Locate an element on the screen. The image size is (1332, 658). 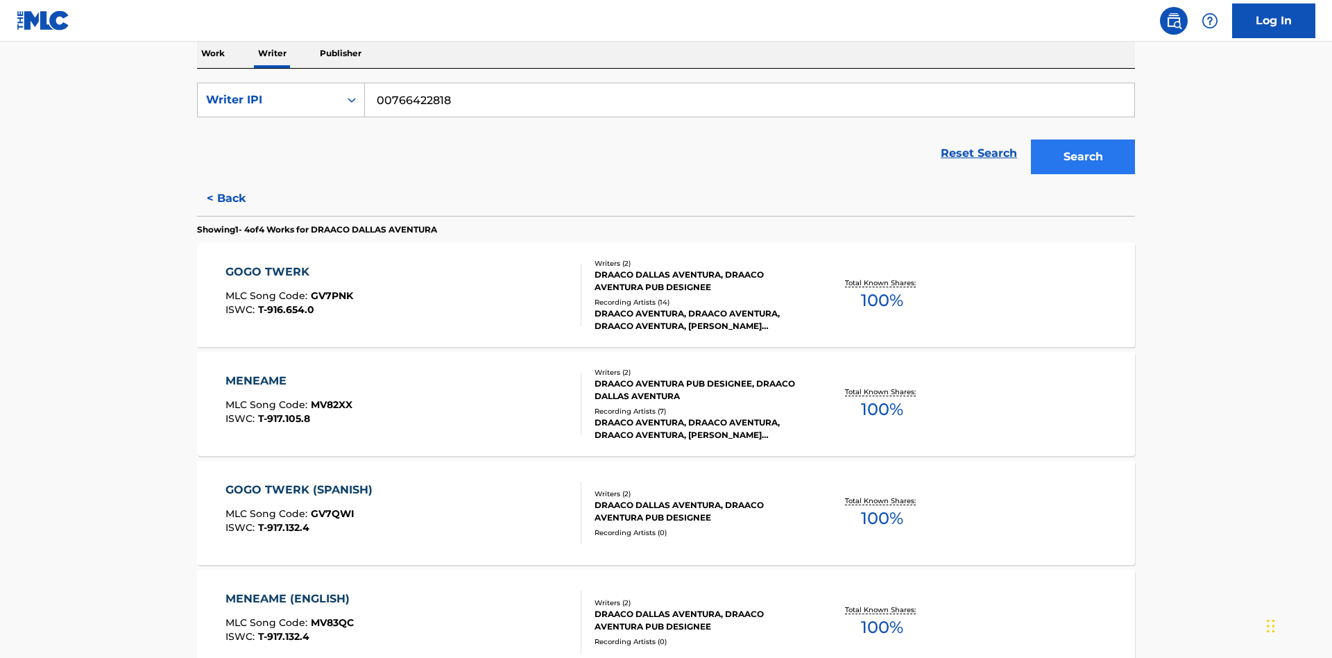
div: Help is located at coordinates (1210, 21).